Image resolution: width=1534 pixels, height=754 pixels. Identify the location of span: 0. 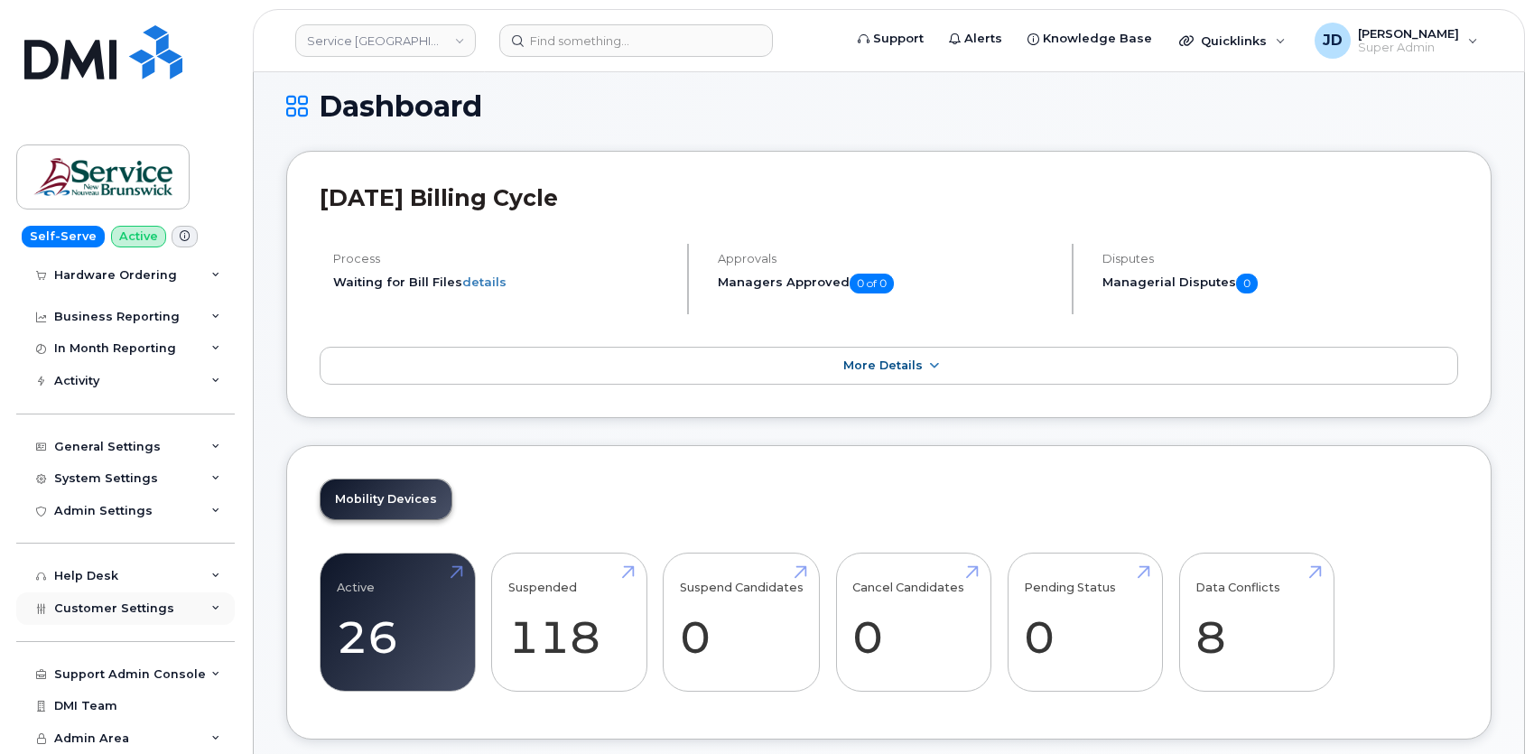
(1247, 284).